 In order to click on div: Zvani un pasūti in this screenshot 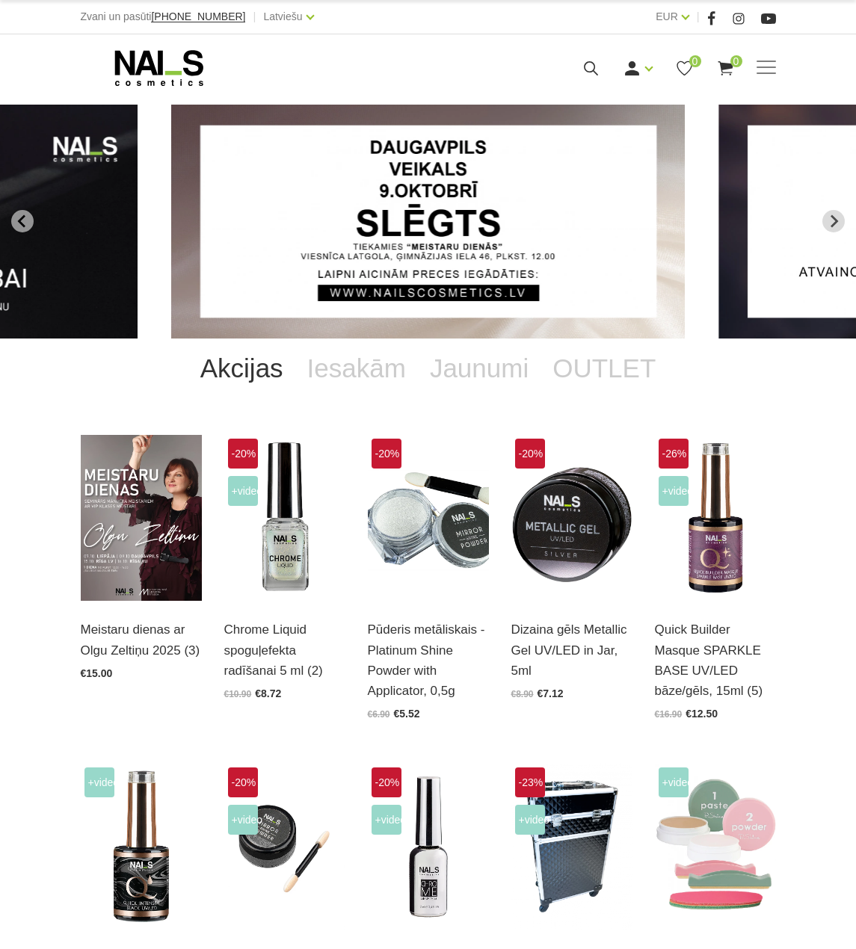, I will do `click(163, 16)`.